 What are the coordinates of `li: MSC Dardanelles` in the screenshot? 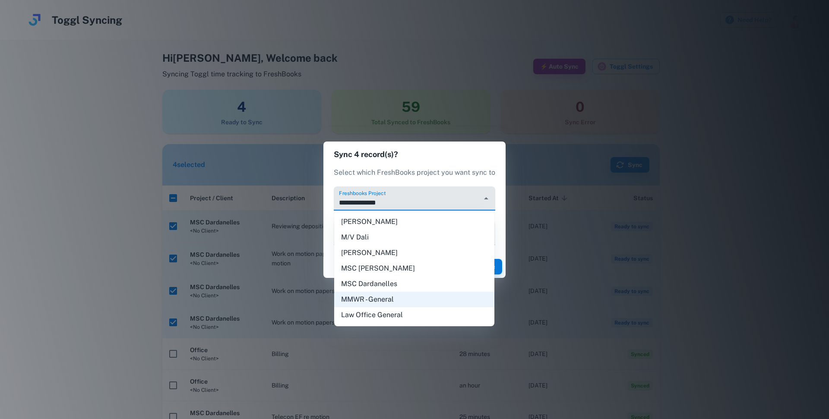 It's located at (414, 284).